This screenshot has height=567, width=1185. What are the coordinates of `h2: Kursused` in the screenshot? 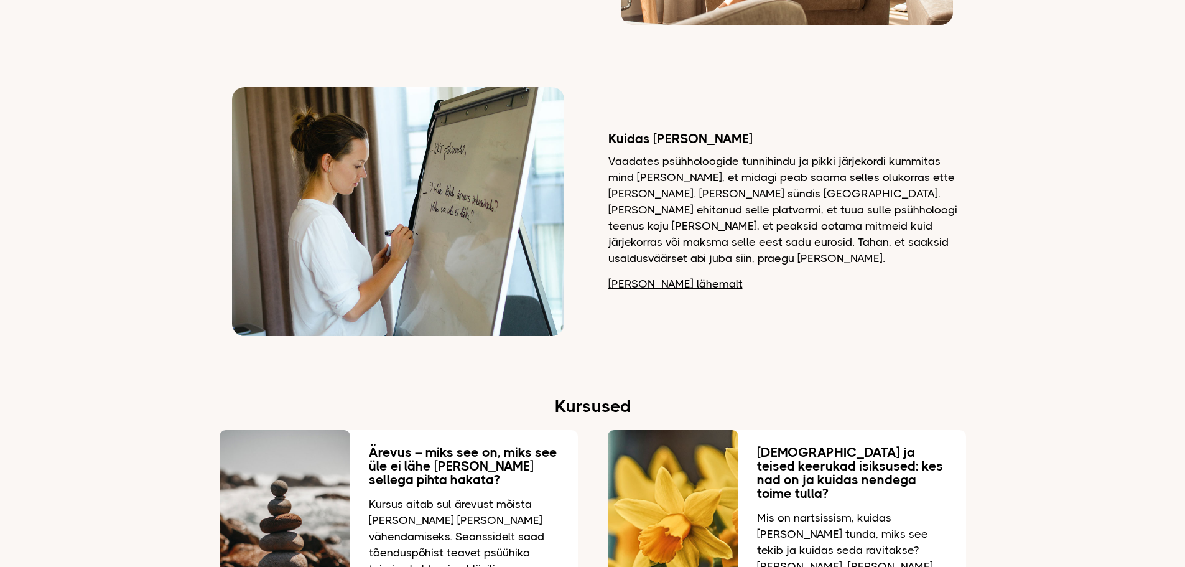 It's located at (593, 406).